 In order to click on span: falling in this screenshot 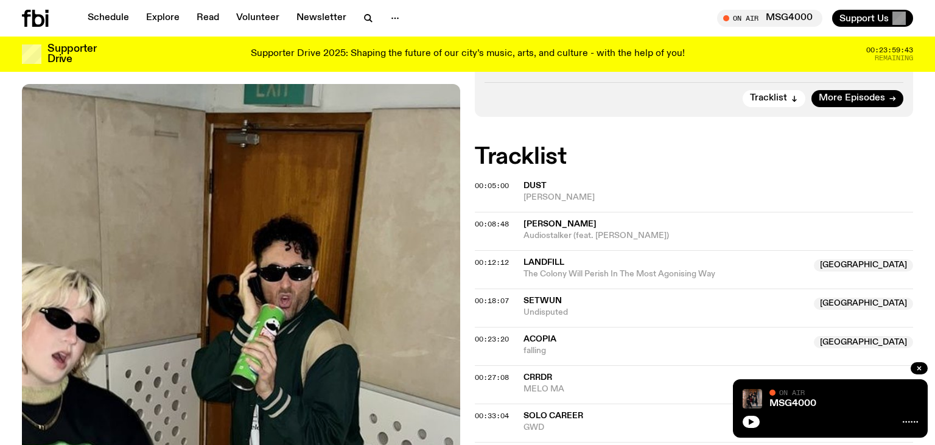, I will do `click(665, 351)`.